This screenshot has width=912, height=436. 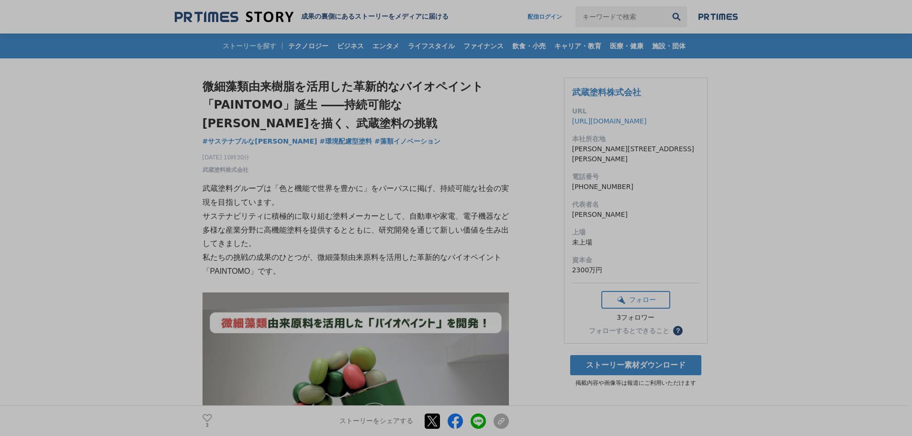 I want to click on a: #藻類イノベーション, so click(x=407, y=141).